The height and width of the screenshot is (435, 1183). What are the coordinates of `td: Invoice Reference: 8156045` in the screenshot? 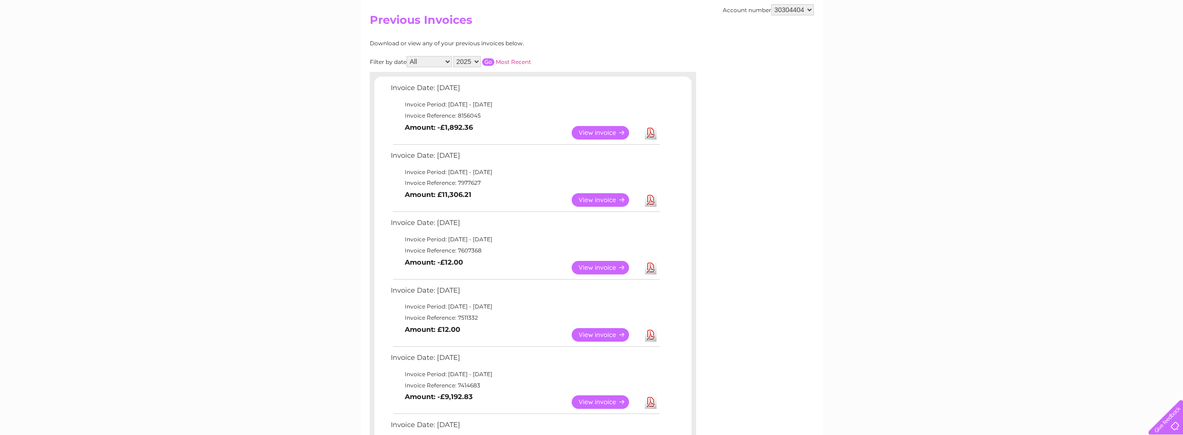 It's located at (525, 116).